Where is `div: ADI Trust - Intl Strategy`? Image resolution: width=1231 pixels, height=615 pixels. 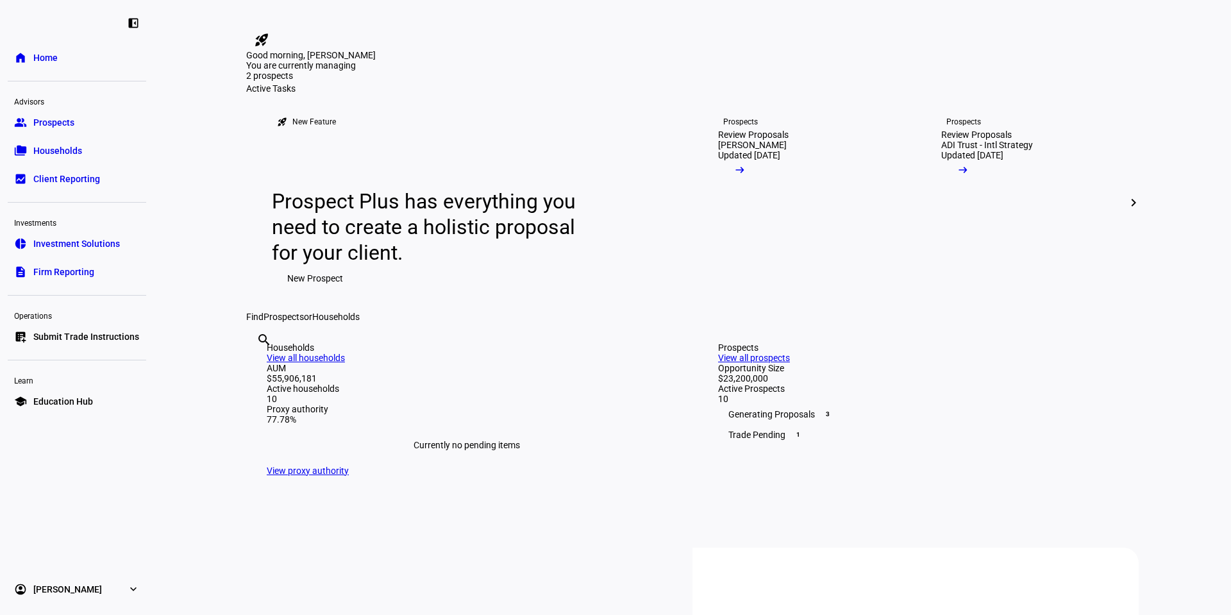 div: ADI Trust - Intl Strategy is located at coordinates (987, 145).